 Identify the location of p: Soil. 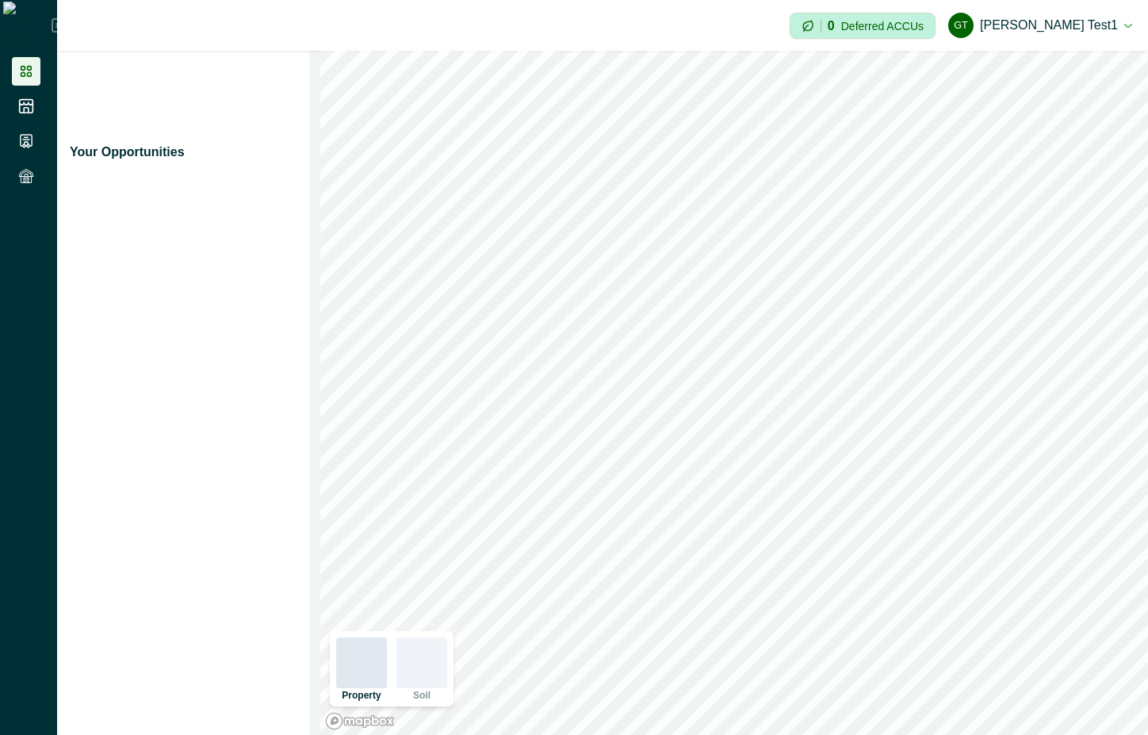
(422, 695).